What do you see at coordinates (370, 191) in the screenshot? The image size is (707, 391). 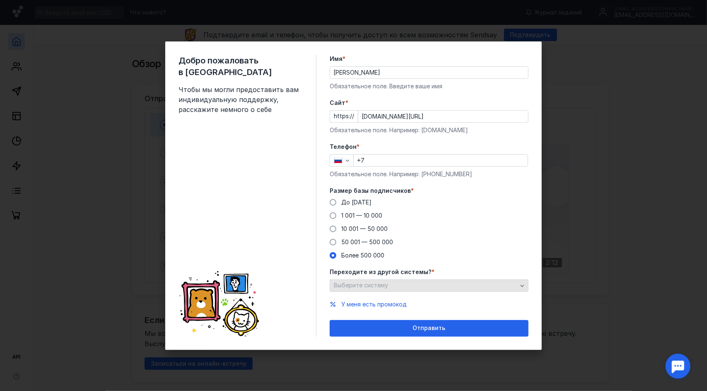 I see `span: Размер базы подписчиков` at bounding box center [370, 191].